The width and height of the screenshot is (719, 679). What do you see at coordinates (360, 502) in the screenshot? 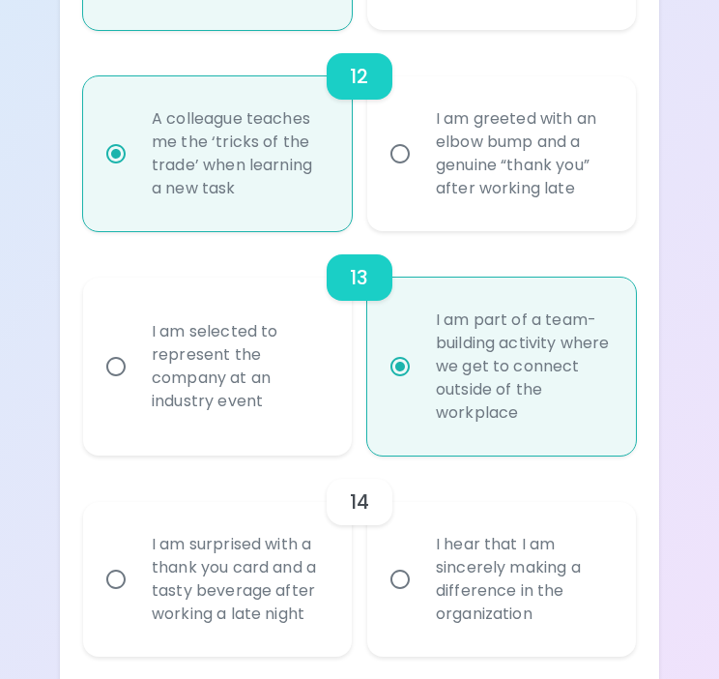
I see `h6: 14` at bounding box center [360, 502].